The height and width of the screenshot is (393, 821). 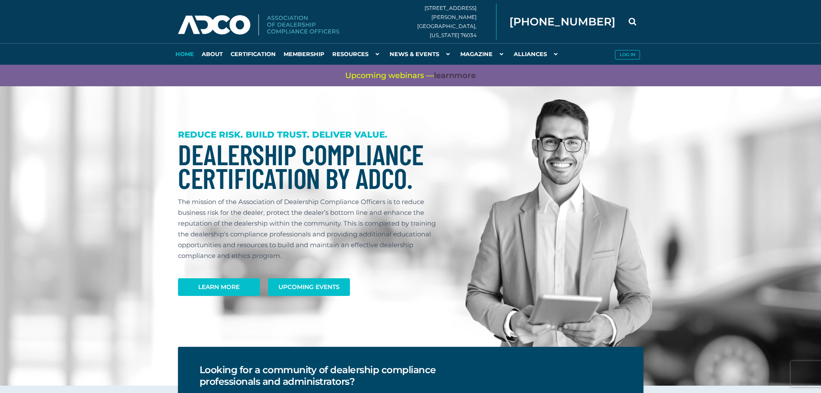 I want to click on a: Upcoming Events, so click(x=309, y=287).